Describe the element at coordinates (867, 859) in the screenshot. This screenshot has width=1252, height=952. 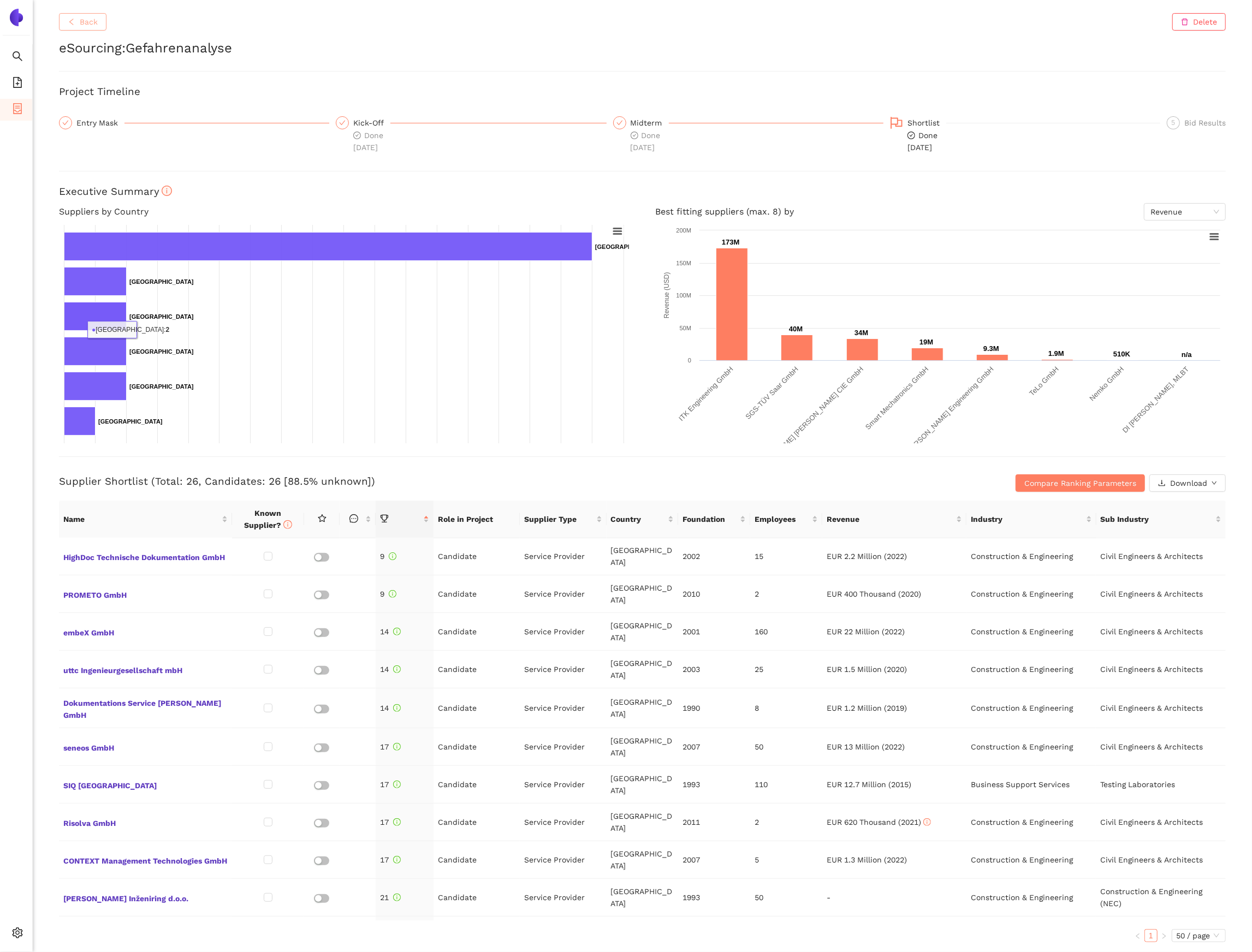
I see `span: EUR 1.3 Million (2022)` at that location.